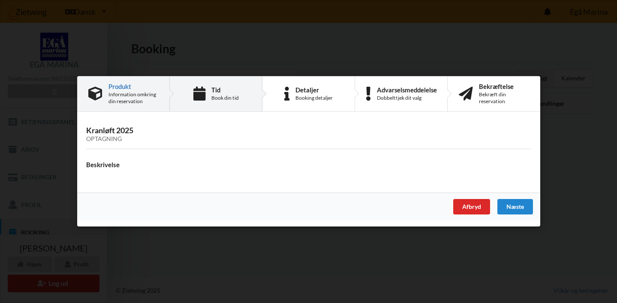 The width and height of the screenshot is (617, 303). I want to click on div: Information omkring din reservation, so click(133, 98).